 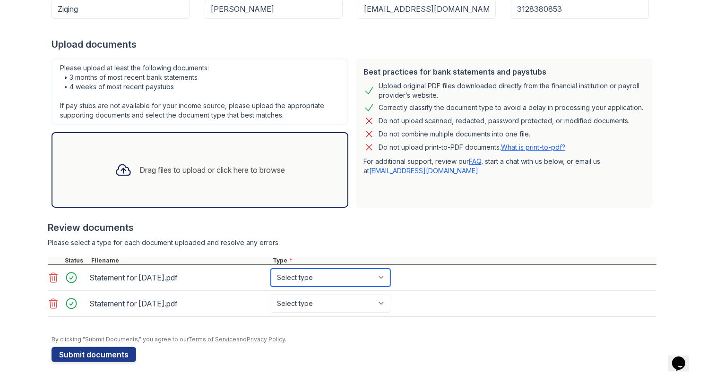 What do you see at coordinates (475, 161) in the screenshot?
I see `a: FAQ` at bounding box center [475, 161].